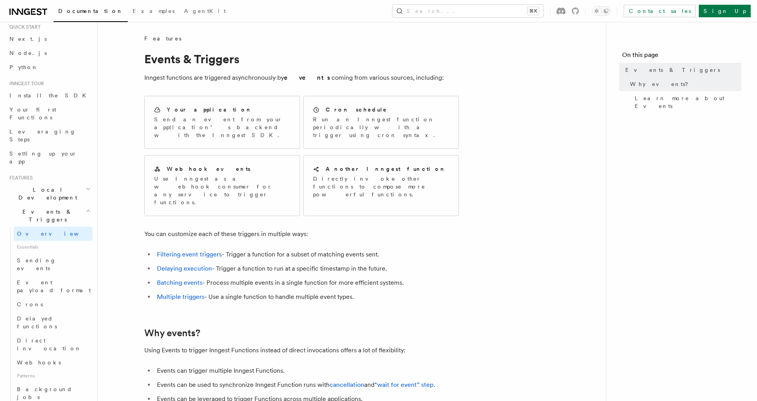 The image size is (757, 401). What do you see at coordinates (90, 12) in the screenshot?
I see `a: Documentation` at bounding box center [90, 12].